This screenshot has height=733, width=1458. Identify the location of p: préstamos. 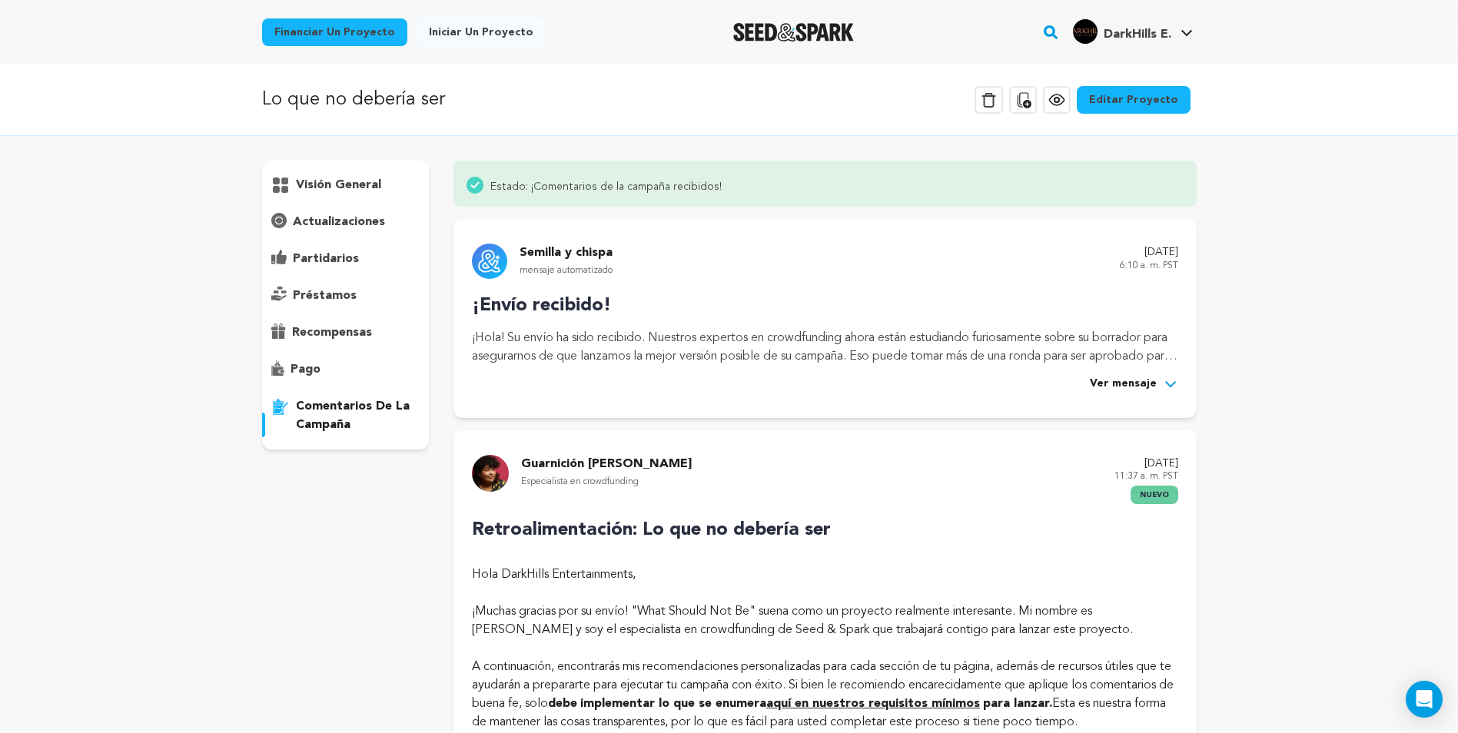
(324, 296).